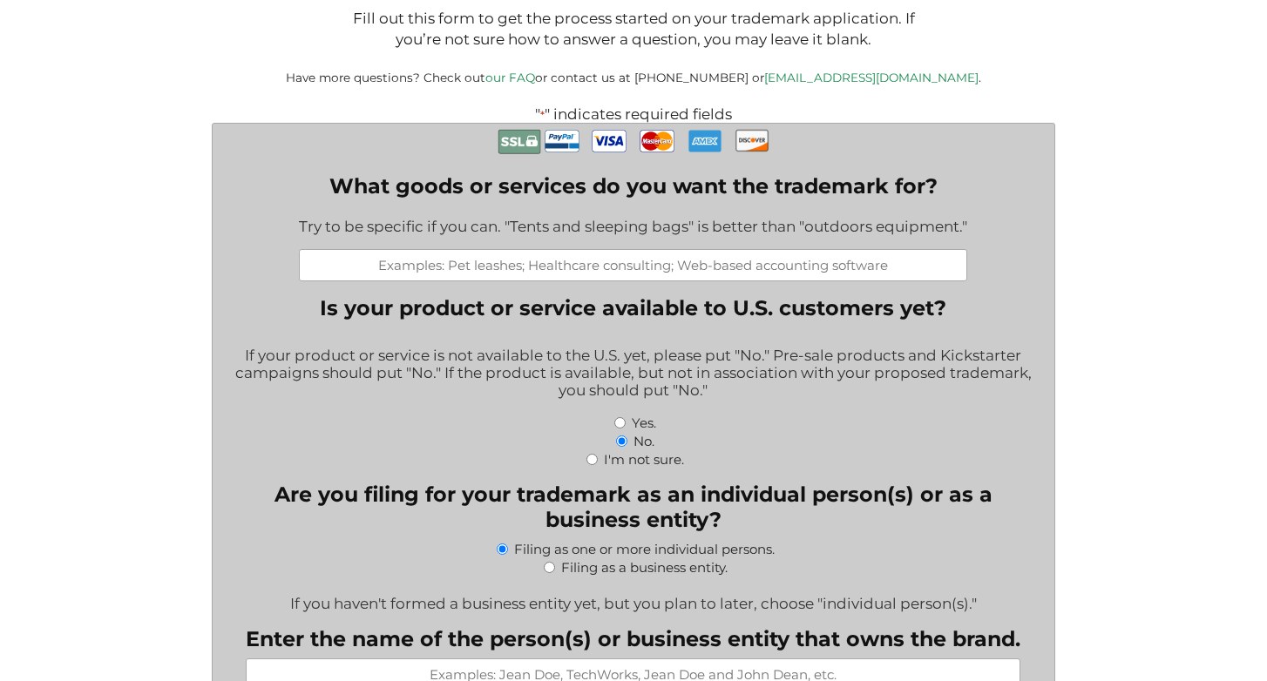  What do you see at coordinates (634, 29) in the screenshot?
I see `p: Fill out this form to get the process started on your trademark application. If you’re not sure h...` at bounding box center [634, 29].